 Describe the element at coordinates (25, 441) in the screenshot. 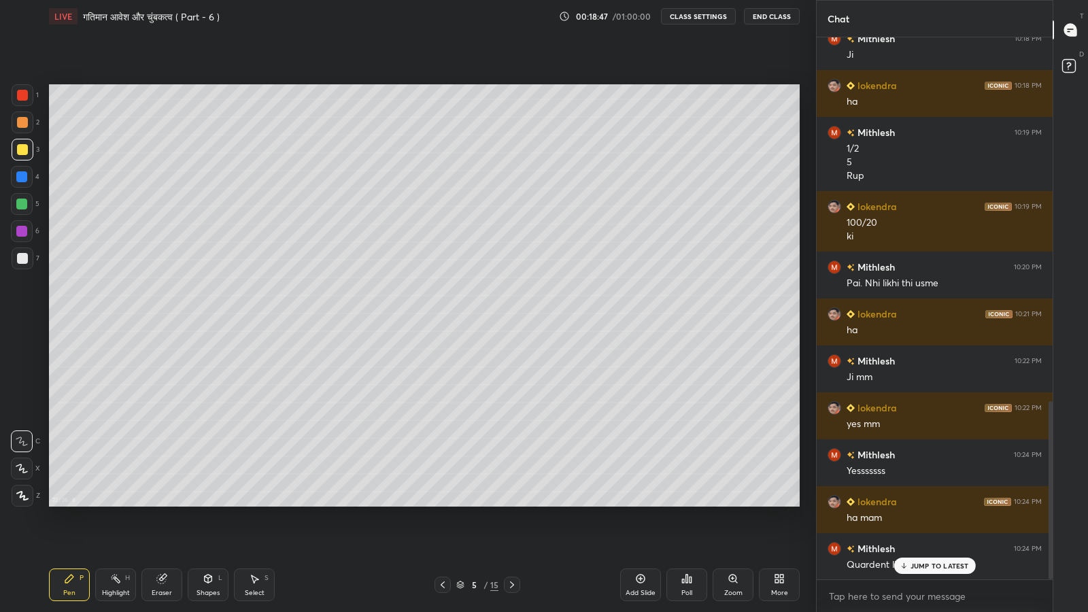

I see `div: C` at that location.